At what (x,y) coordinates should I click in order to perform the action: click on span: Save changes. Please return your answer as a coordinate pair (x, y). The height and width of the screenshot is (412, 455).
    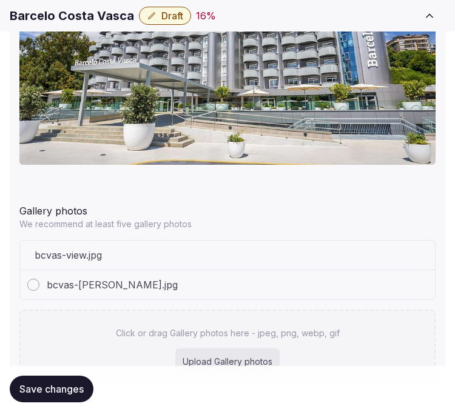
    Looking at the image, I should click on (52, 389).